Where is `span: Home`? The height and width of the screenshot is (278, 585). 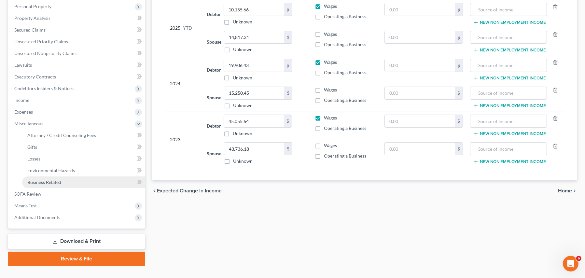
span: Home is located at coordinates (565, 191).